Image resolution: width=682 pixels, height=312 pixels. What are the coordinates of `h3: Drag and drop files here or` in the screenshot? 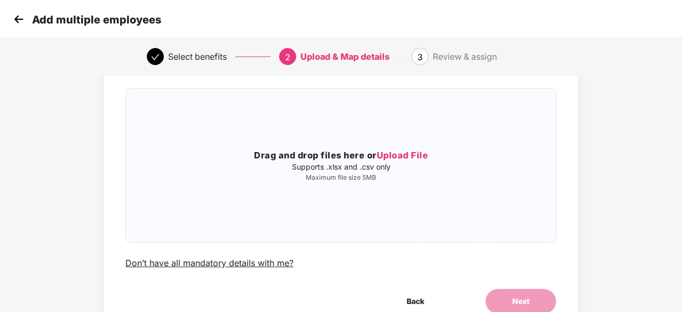 It's located at (341, 156).